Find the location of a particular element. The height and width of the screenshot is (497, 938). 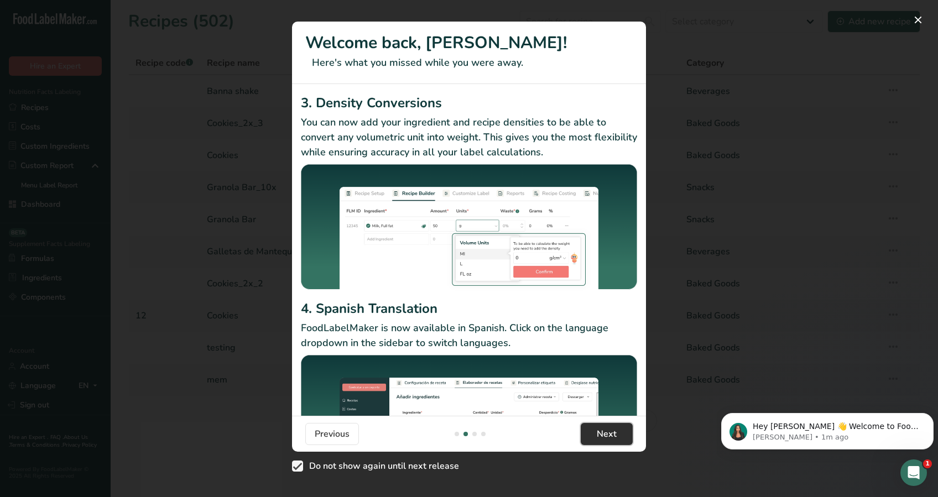

span: Do not show again until next release is located at coordinates (381, 466).